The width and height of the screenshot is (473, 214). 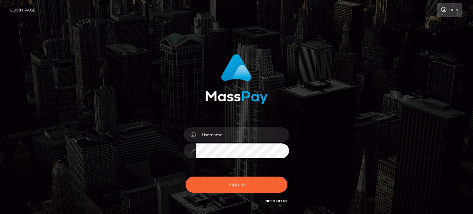 I want to click on a: Login Page, so click(x=23, y=10).